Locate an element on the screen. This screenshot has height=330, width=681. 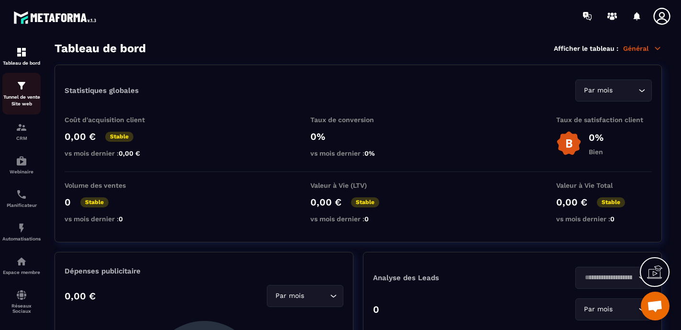
img: logo is located at coordinates (56, 17).